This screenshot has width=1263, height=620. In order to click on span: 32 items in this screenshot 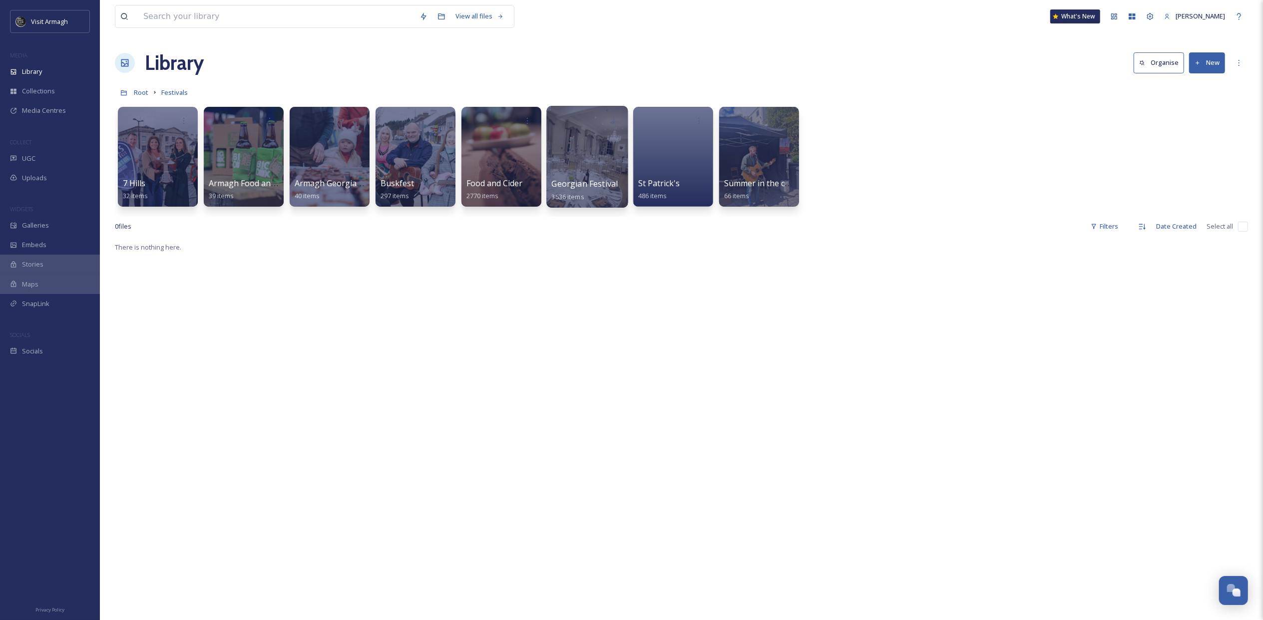, I will do `click(135, 196)`.